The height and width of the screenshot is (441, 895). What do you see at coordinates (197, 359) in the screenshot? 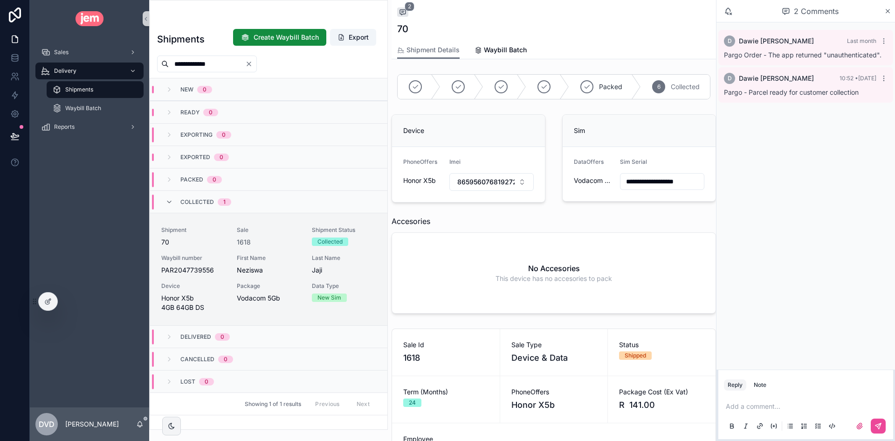
I see `span: Cancelled` at bounding box center [197, 359].